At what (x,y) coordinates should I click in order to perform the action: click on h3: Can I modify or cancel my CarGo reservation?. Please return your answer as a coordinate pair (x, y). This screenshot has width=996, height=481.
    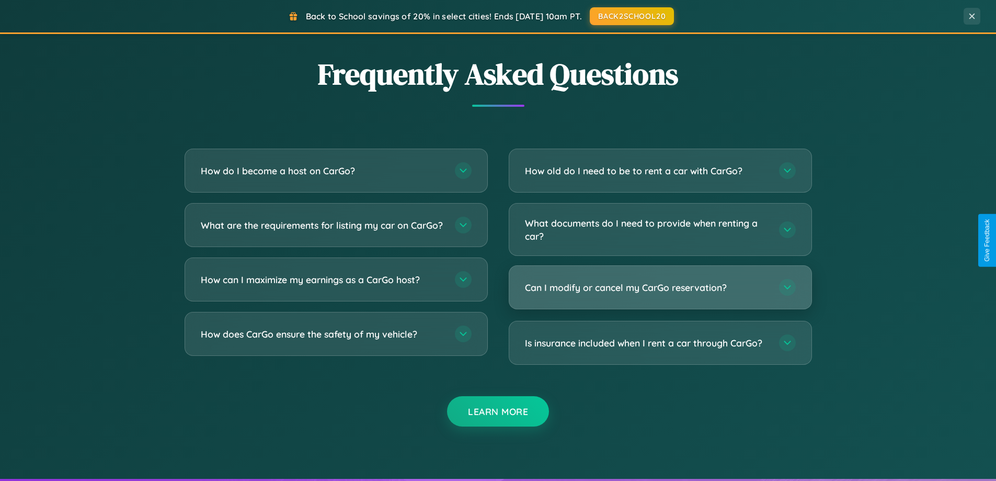
    Looking at the image, I should click on (647, 287).